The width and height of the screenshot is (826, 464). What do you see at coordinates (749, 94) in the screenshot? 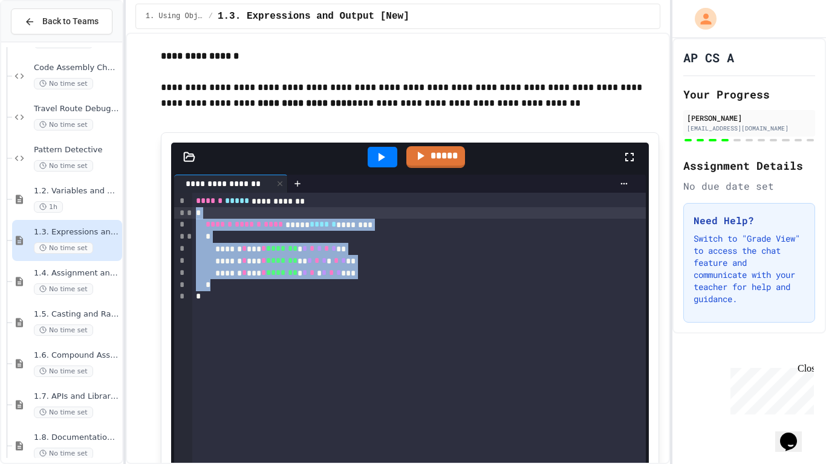
I see `h2: Your Progress` at bounding box center [749, 94].